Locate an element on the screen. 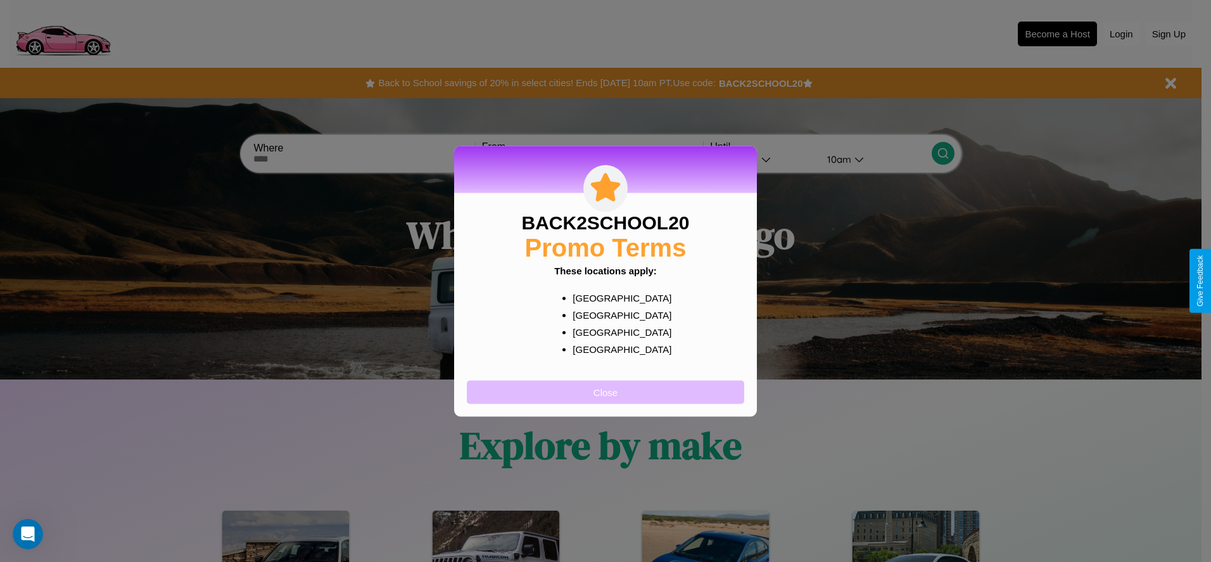  b: These locations apply: is located at coordinates (606, 270).